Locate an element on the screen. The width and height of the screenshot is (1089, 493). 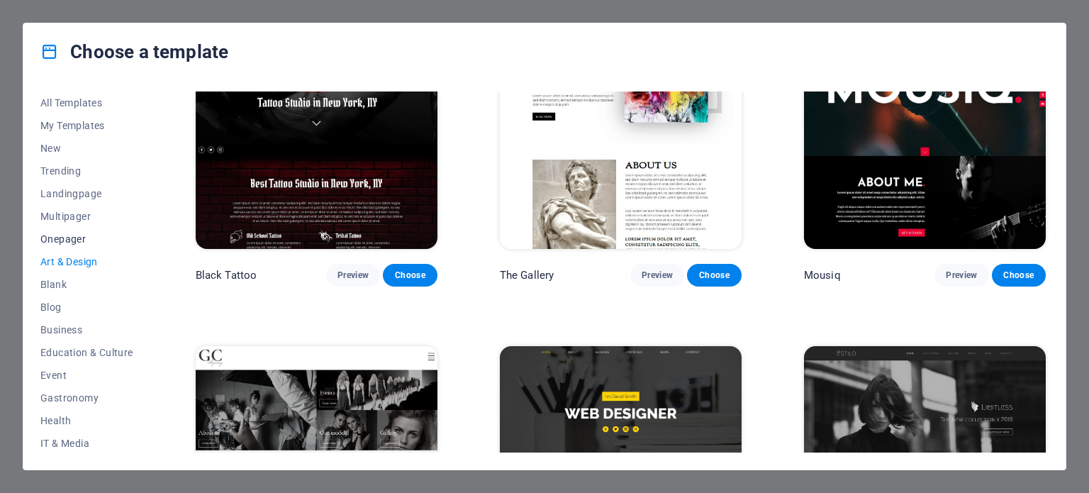
h4: Choose a template is located at coordinates (134, 52).